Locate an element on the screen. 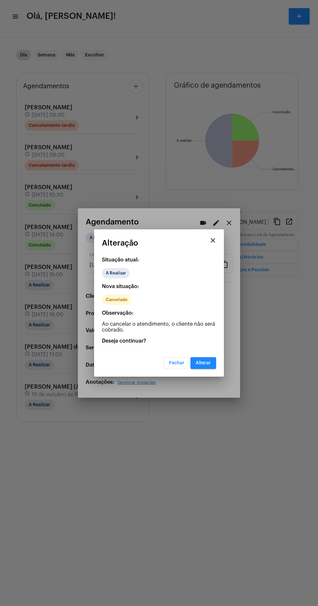 The image size is (318, 606). span: Alterar is located at coordinates (203, 363).